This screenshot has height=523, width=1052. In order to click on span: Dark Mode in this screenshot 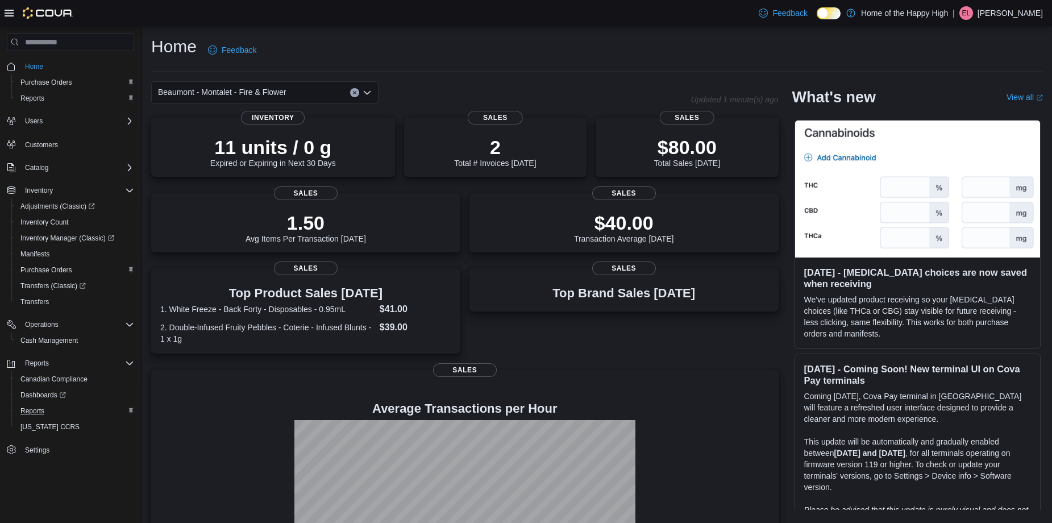, I will do `click(817, 19)`.